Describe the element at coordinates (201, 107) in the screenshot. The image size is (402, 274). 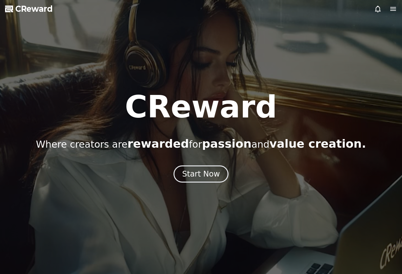
I see `h1: CReward` at that location.